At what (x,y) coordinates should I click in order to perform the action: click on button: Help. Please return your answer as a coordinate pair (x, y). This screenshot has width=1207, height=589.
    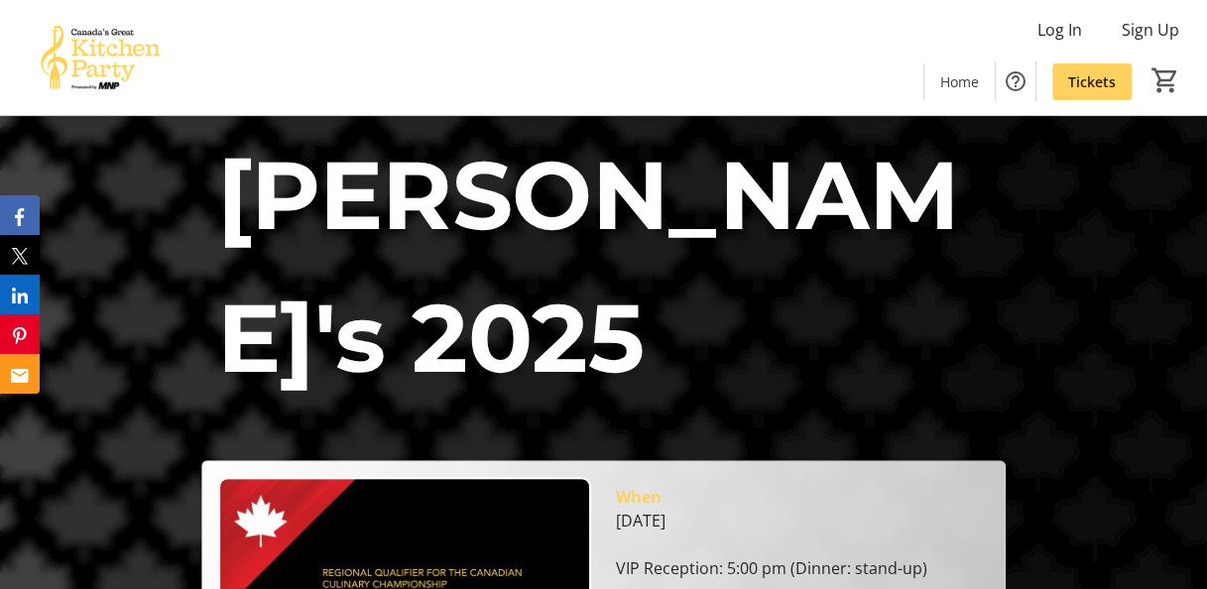
    Looking at the image, I should click on (1015, 81).